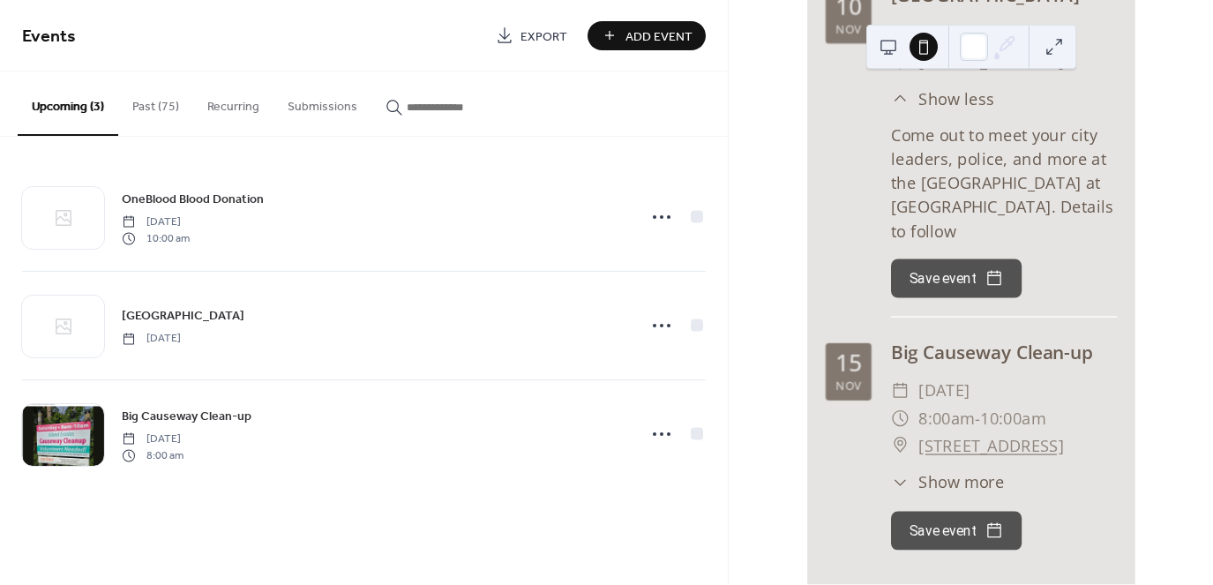  I want to click on div: Big Causeway Clean-up, so click(1004, 351).